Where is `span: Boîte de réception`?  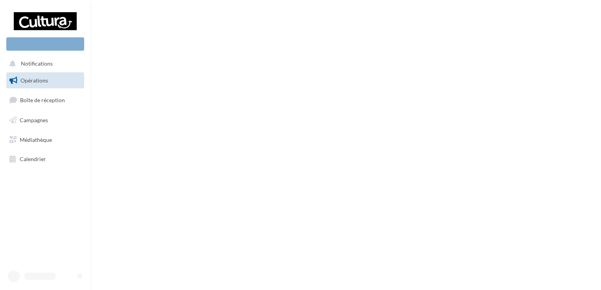 span: Boîte de réception is located at coordinates (42, 100).